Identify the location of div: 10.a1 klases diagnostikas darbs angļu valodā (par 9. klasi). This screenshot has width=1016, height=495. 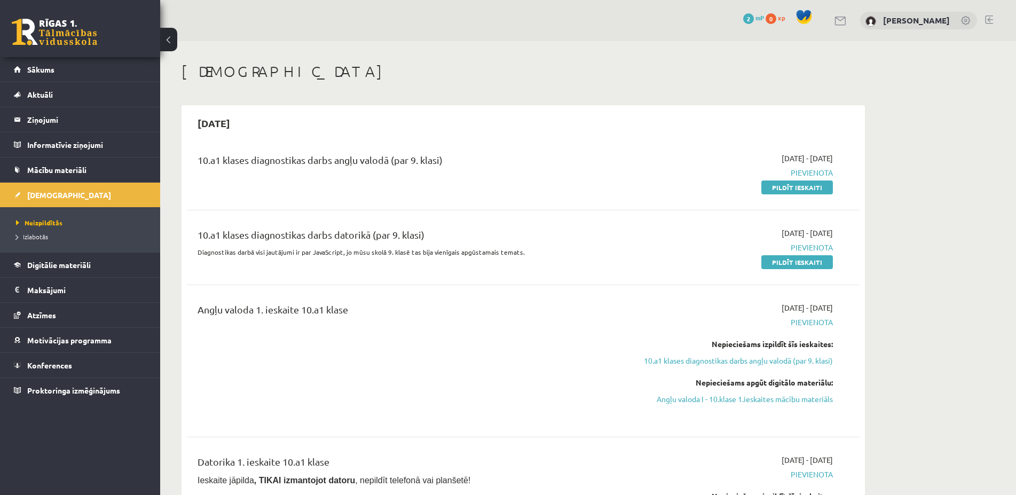
(406, 162).